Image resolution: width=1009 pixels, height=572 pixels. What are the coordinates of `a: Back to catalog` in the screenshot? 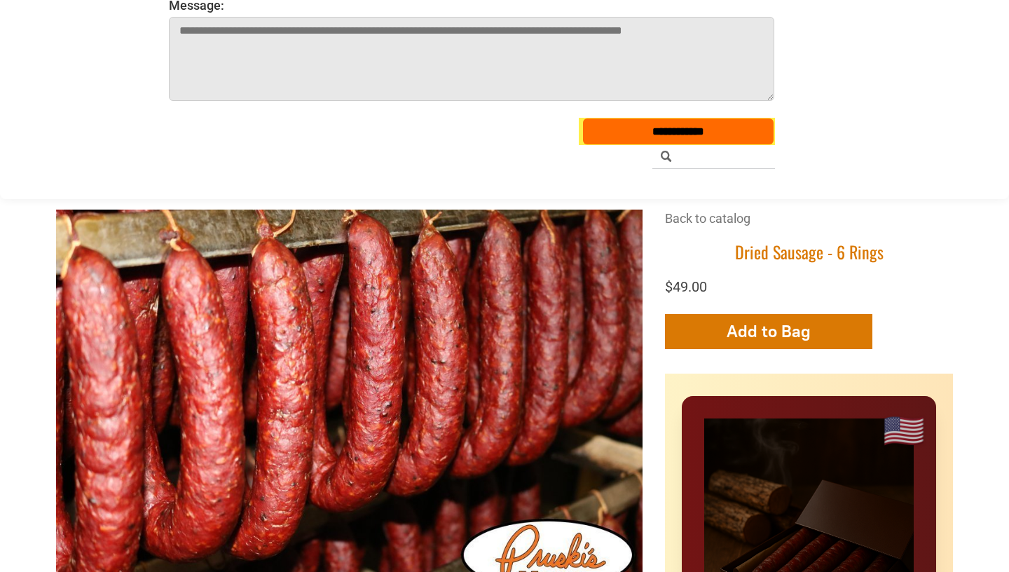 It's located at (708, 218).